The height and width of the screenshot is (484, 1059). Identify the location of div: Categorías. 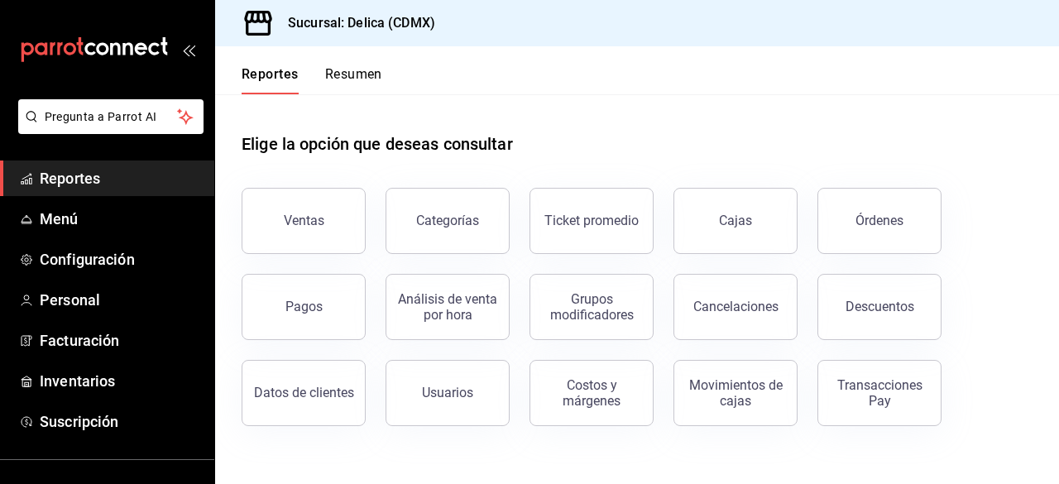
(448, 220).